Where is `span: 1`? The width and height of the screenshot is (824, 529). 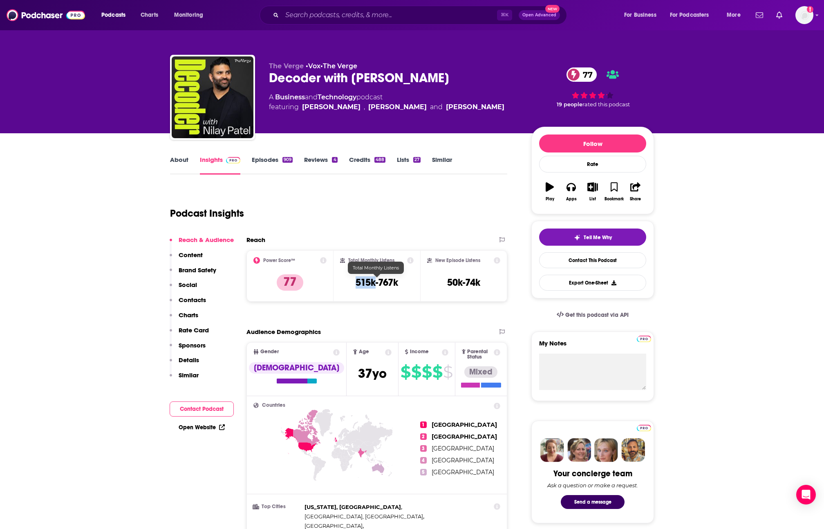 span: 1 is located at coordinates (424, 425).